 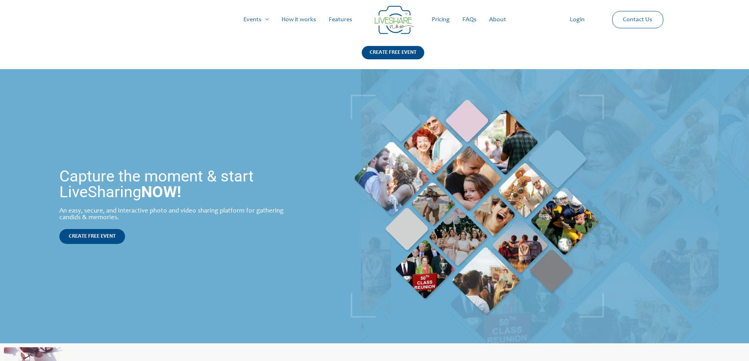 What do you see at coordinates (441, 20) in the screenshot?
I see `a: Pricing` at bounding box center [441, 20].